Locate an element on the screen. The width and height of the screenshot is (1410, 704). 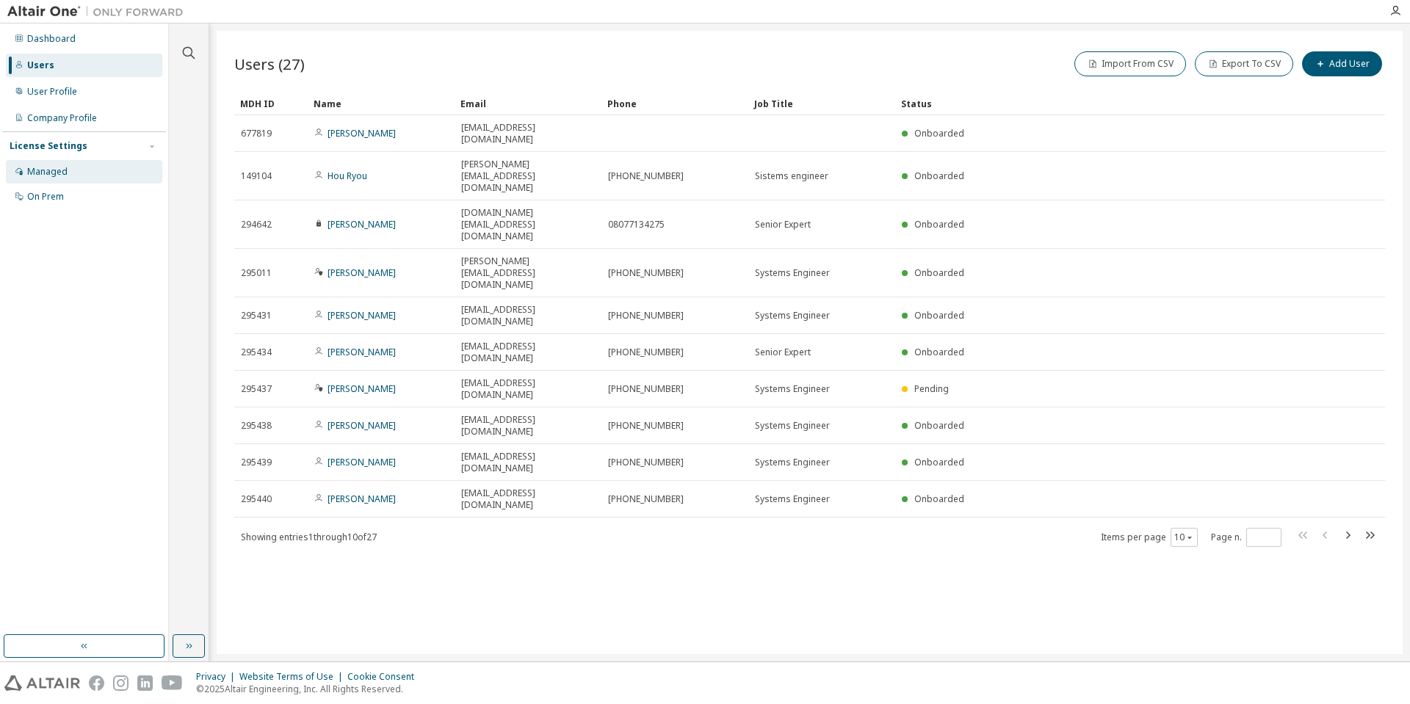
div: Dashboard is located at coordinates (51, 39).